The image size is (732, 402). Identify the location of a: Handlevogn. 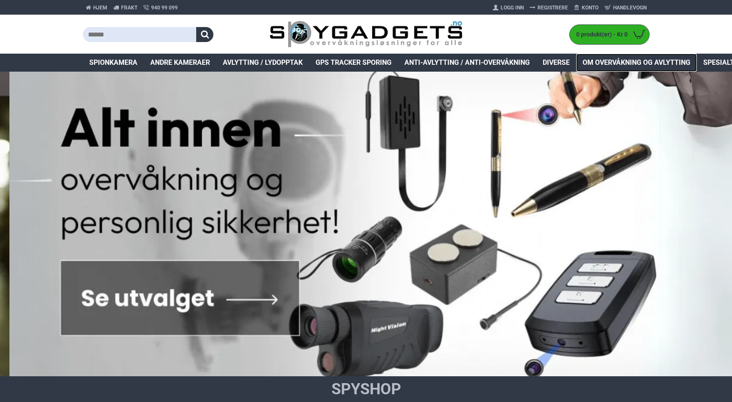
(625, 8).